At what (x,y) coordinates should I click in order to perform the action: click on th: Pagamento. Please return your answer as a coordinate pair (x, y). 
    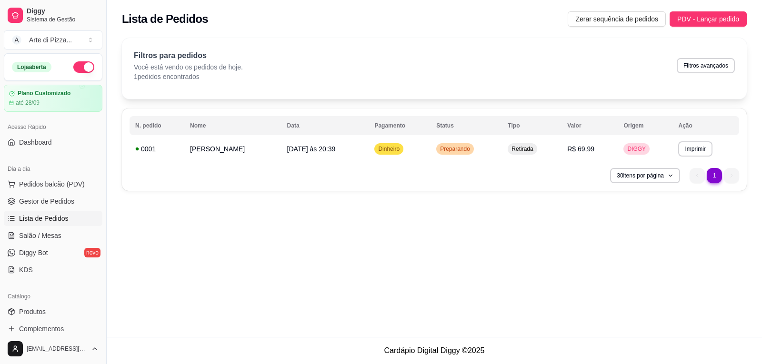
    Looking at the image, I should click on (399, 126).